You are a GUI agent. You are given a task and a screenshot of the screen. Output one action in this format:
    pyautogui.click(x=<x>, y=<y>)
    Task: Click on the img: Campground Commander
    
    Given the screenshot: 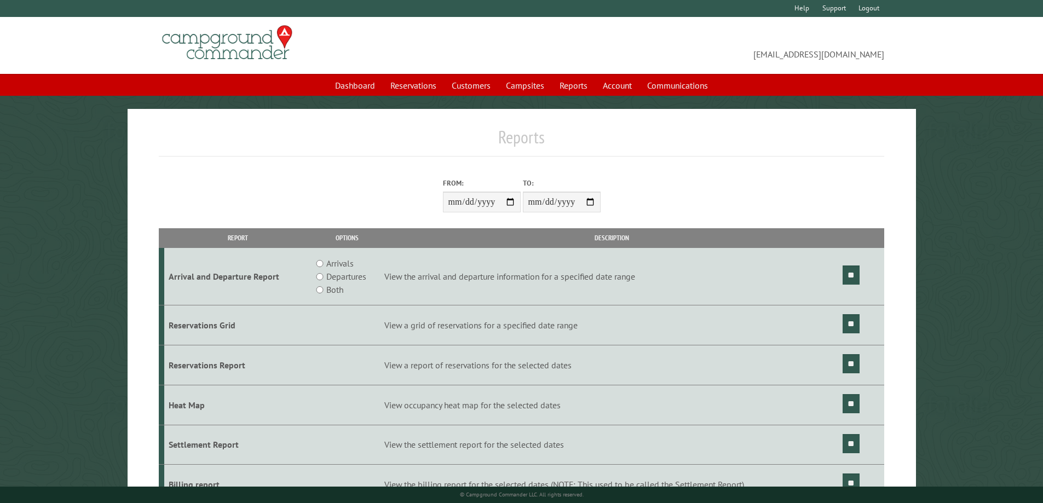 What is the action you would take?
    pyautogui.click(x=227, y=43)
    